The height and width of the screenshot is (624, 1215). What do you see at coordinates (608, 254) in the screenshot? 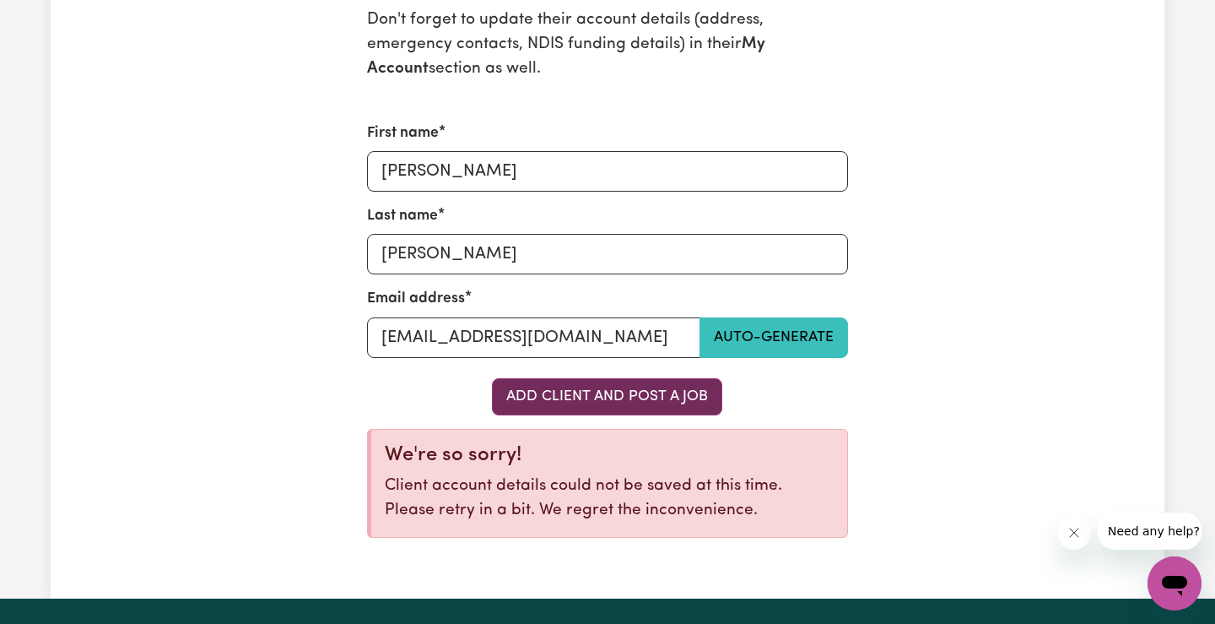
I see `input: e.g. Rigg` at bounding box center [608, 254].